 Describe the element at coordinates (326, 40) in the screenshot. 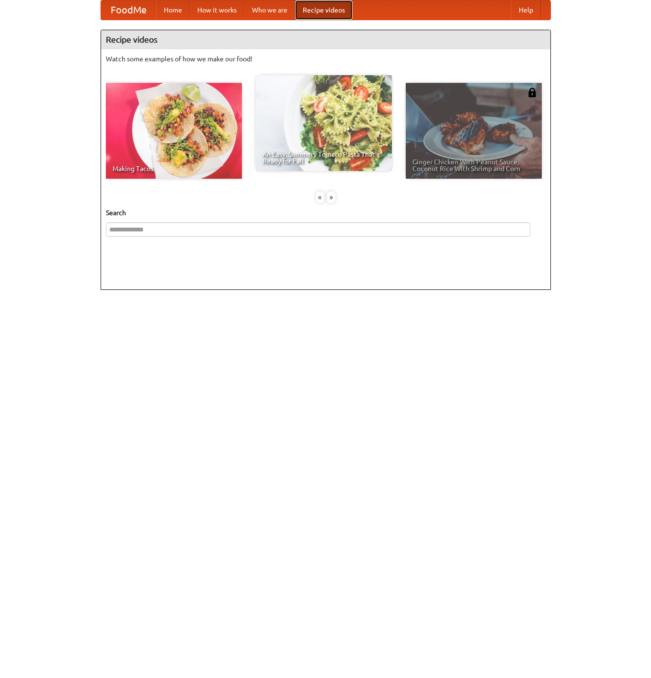

I see `h4: Recipe videos` at that location.